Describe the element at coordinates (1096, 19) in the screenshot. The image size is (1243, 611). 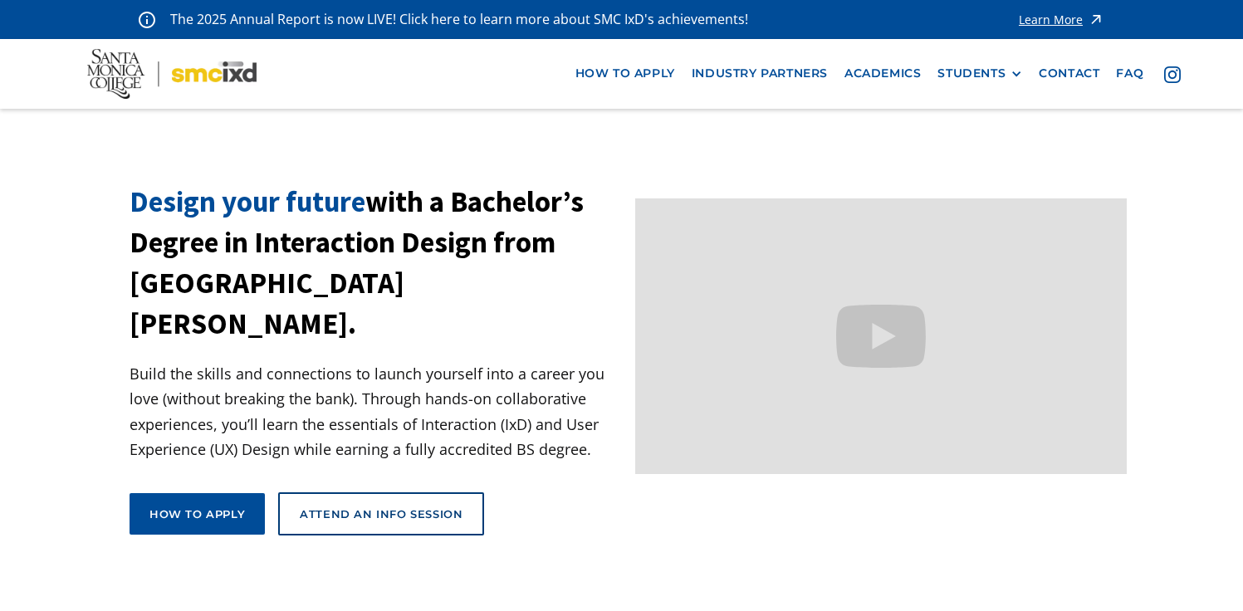
I see `img: icon - arrow - alert` at that location.